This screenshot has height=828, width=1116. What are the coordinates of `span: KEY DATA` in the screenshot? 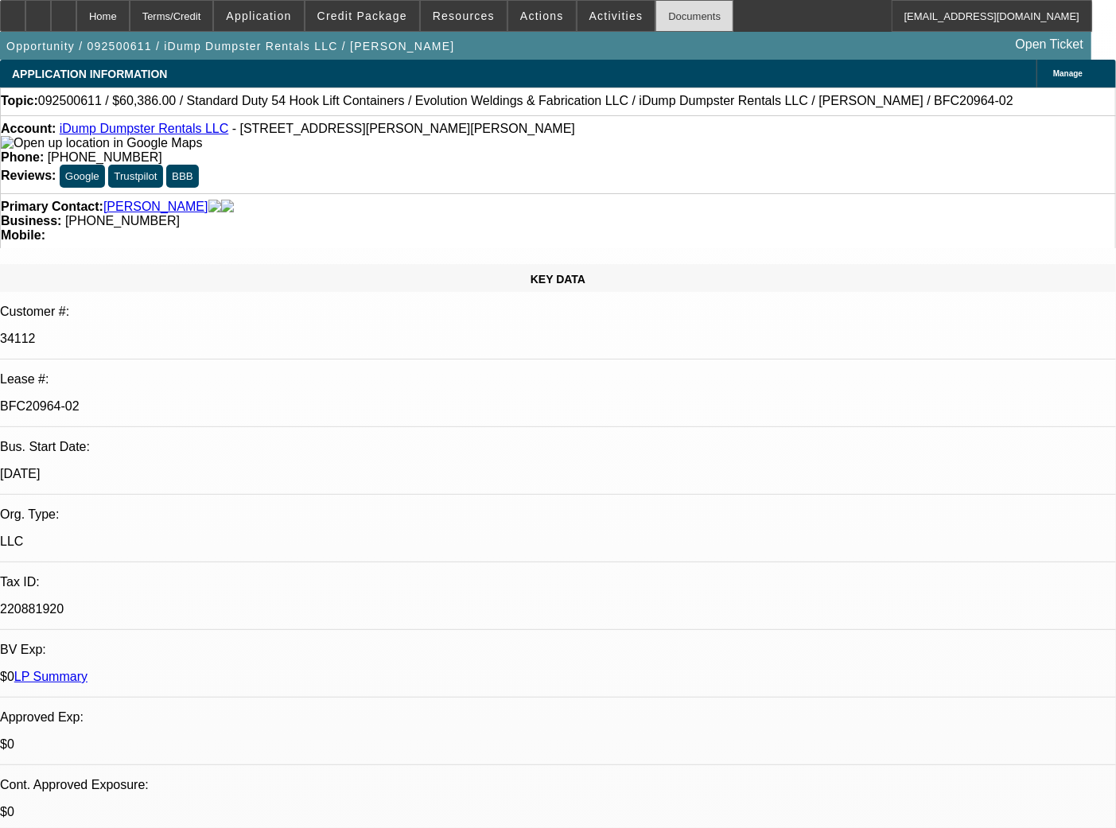 It's located at (558, 279).